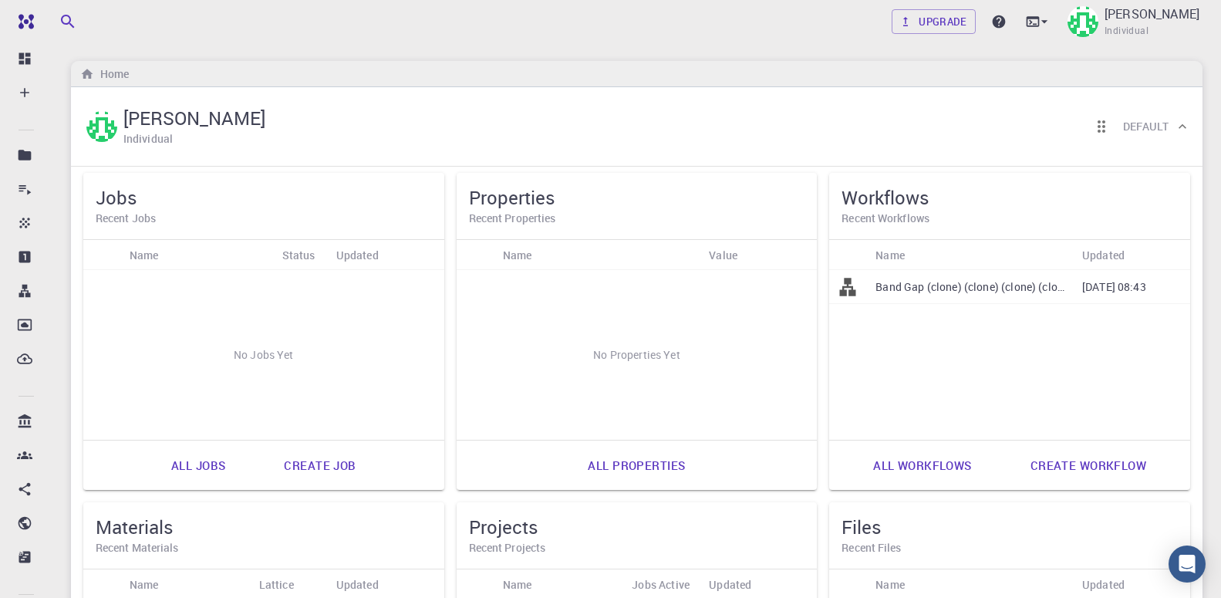 The width and height of the screenshot is (1221, 598). I want to click on h6: Recent Properties, so click(637, 218).